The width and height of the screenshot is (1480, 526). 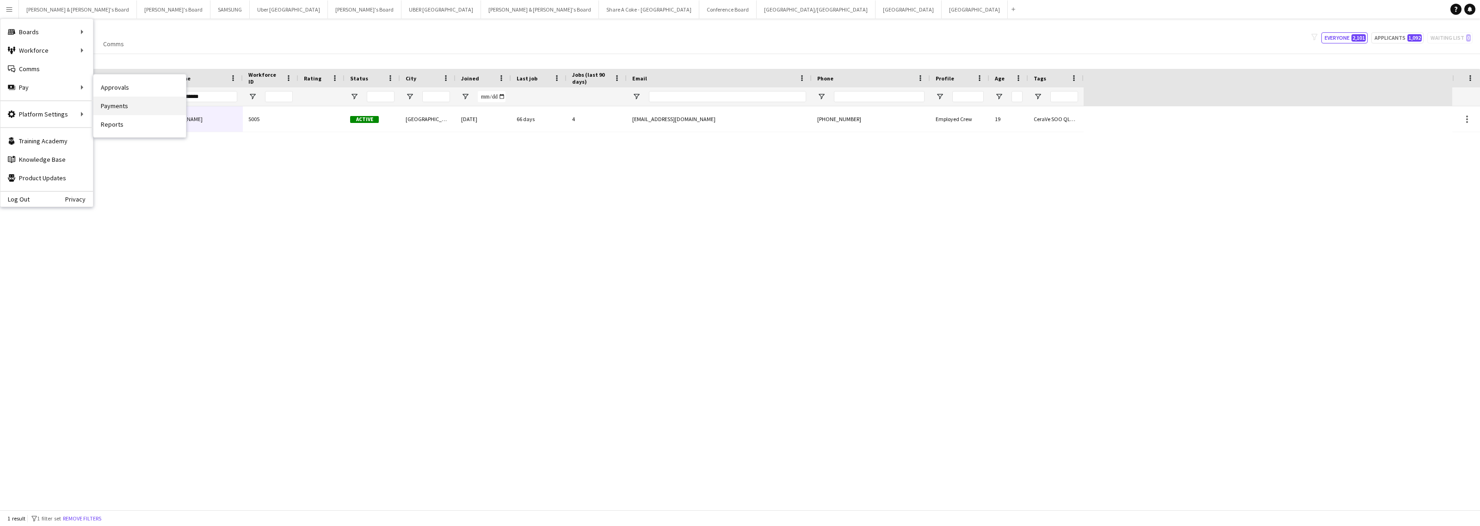 What do you see at coordinates (968, 97) in the screenshot?
I see `input: Profile Filter Input` at bounding box center [968, 97].